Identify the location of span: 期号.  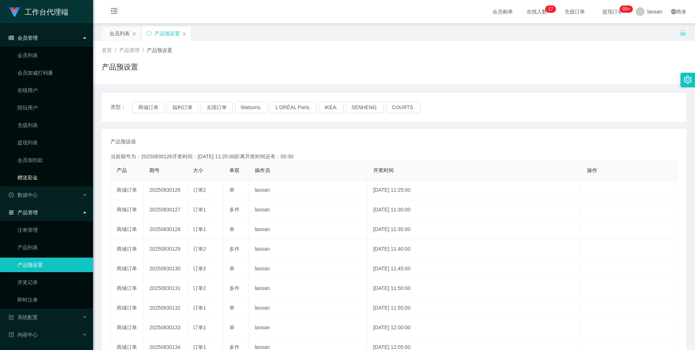
(155, 170).